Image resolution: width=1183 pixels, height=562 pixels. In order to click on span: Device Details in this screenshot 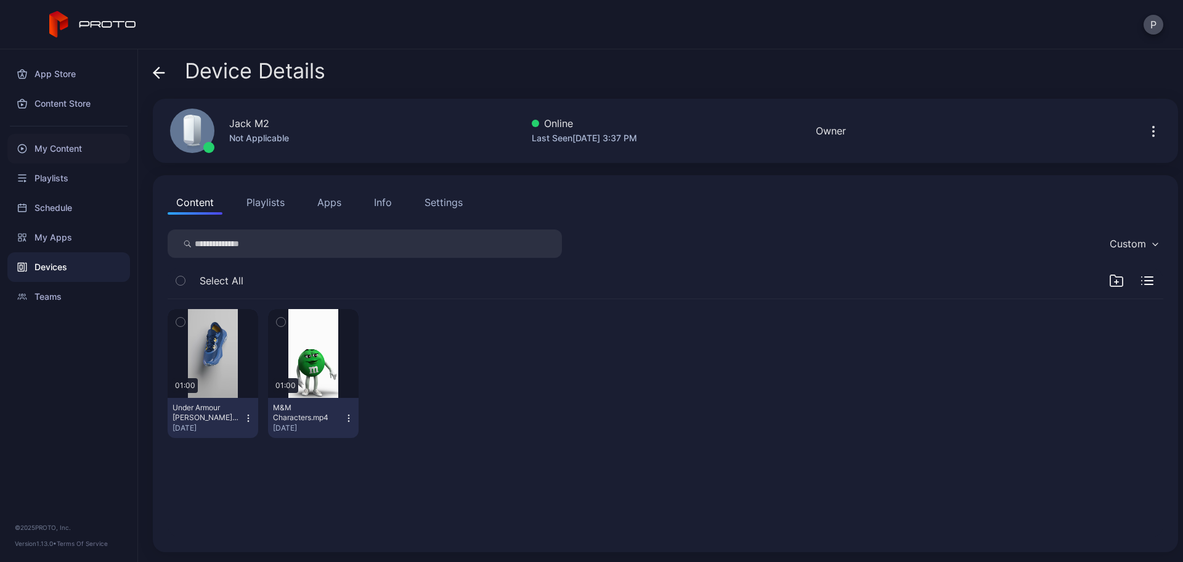, I will do `click(255, 71)`.